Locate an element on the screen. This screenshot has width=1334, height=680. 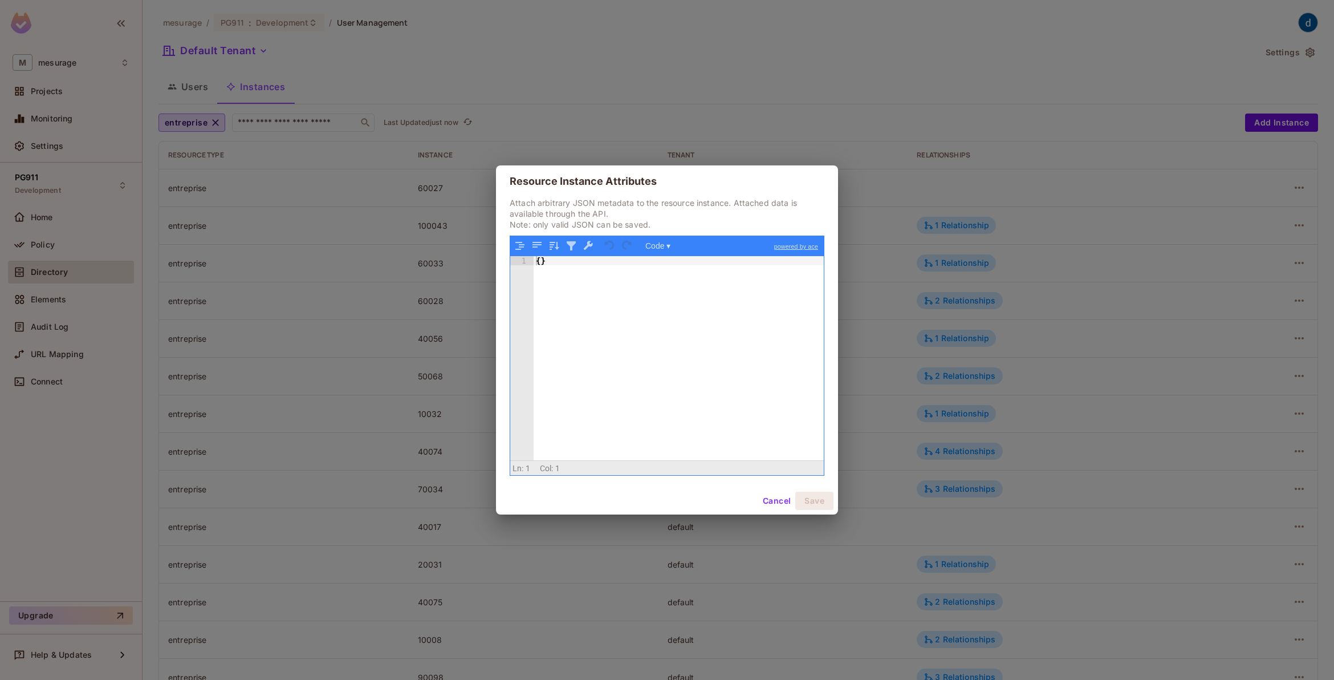
button: Repair JSON: fix quotes and escape characters, remove comments and JSONP notation, turn JavaScrip... is located at coordinates (588, 246).